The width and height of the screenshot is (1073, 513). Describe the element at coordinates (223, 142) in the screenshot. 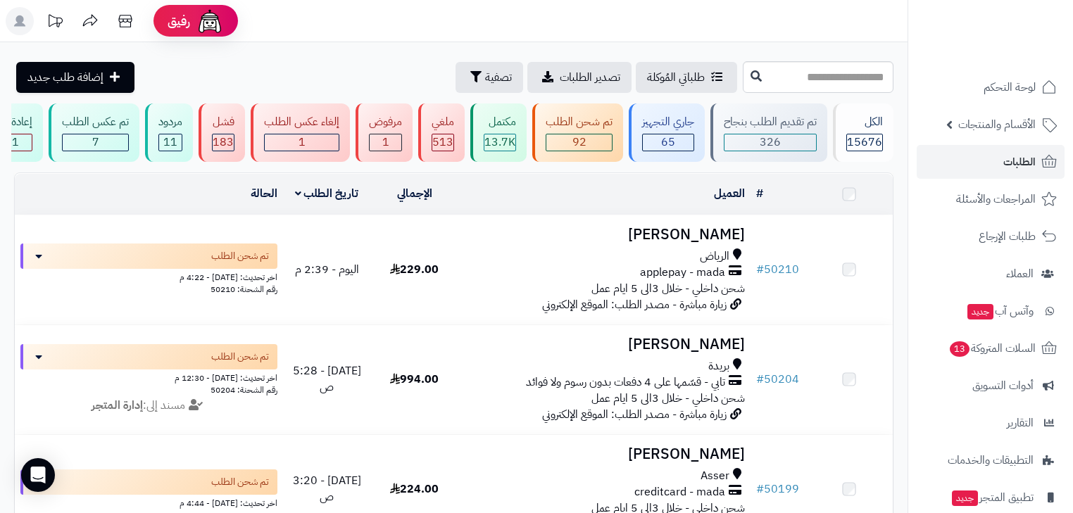

I see `span: 183` at that location.